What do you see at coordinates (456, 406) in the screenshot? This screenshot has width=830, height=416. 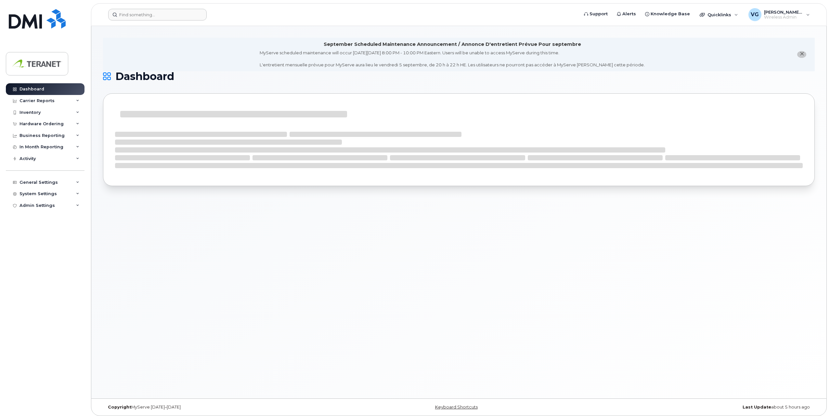 I see `a: Keyboard Shortcuts` at bounding box center [456, 406].